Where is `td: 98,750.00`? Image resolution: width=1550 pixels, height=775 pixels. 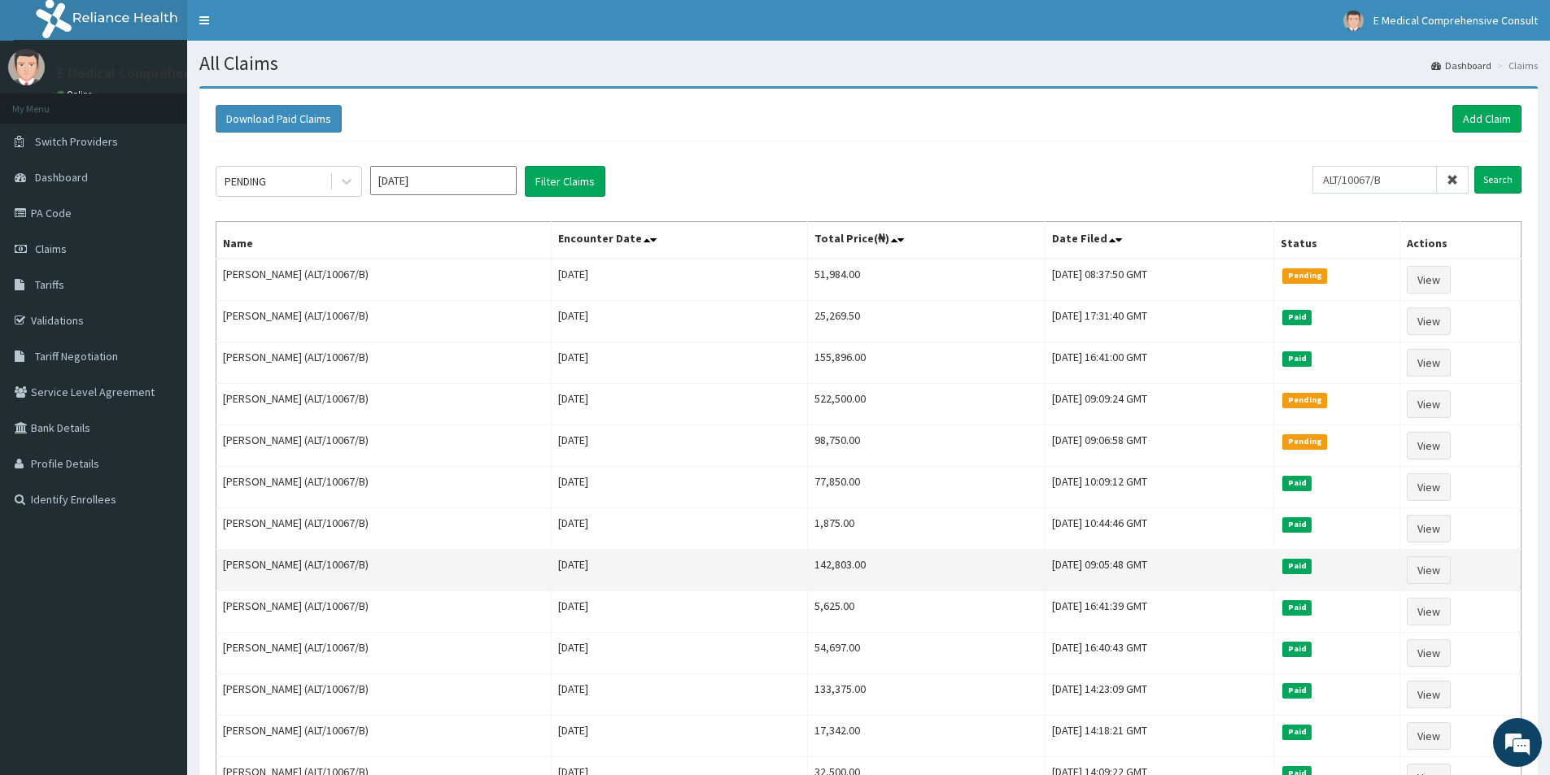
td: 98,750.00 is located at coordinates (926, 446).